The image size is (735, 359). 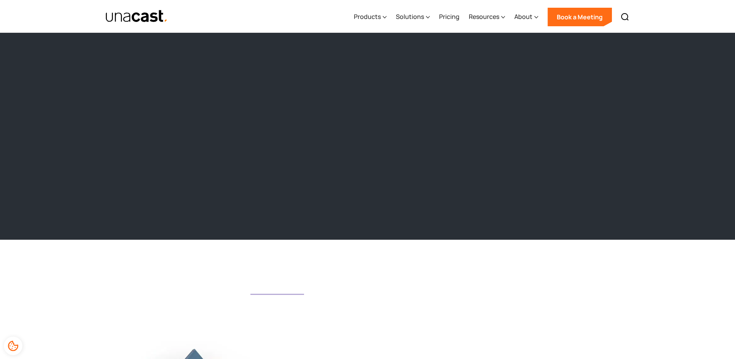 What do you see at coordinates (137, 16) in the screenshot?
I see `img: Unacast text logo` at bounding box center [137, 16].